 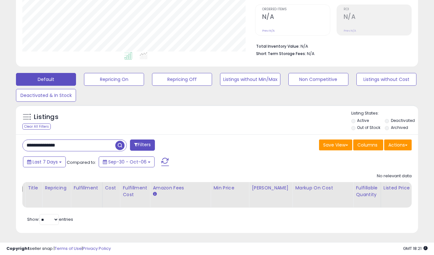 I want to click on label: Out of Stock, so click(x=369, y=127).